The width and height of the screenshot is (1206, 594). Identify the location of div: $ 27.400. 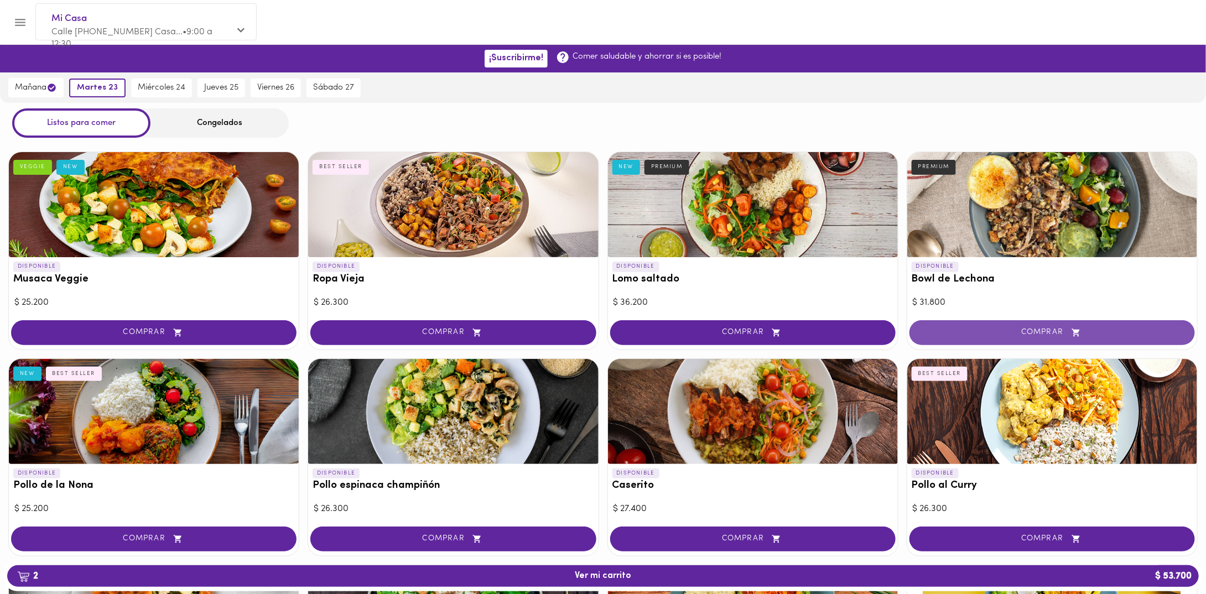
(753, 509).